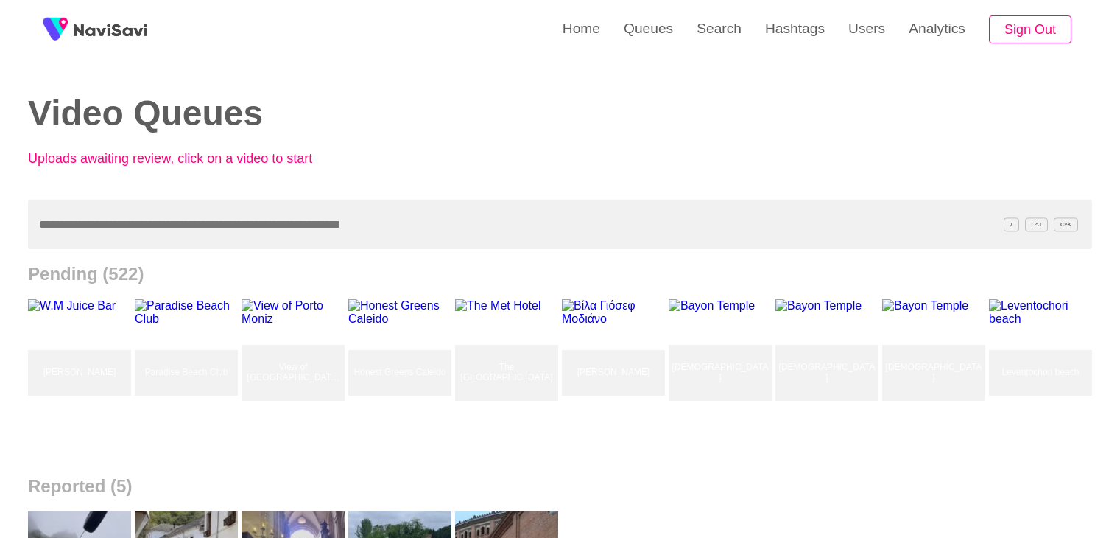 This screenshot has width=1120, height=538. Describe the element at coordinates (190, 158) in the screenshot. I see `p: Uploads awaiting review, click on a video to start` at that location.